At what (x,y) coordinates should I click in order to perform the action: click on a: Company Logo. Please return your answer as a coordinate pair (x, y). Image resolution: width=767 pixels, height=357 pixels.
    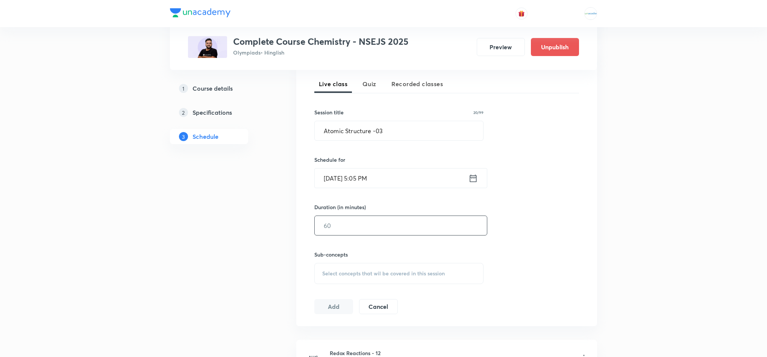
    Looking at the image, I should click on (200, 14).